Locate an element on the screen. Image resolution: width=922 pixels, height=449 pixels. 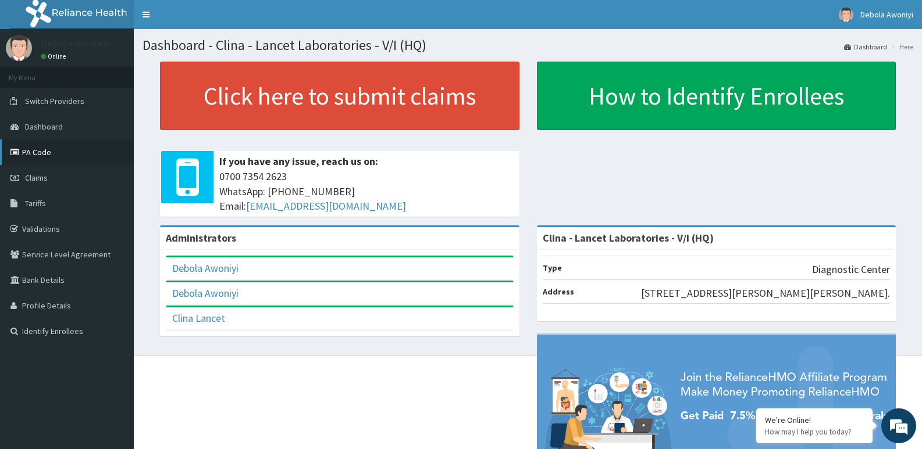
p: Diagnostic Center is located at coordinates (851, 270).